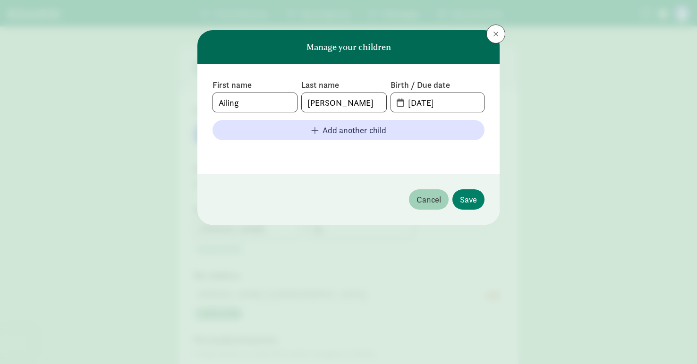  What do you see at coordinates (349, 47) in the screenshot?
I see `h6: Manage your children` at bounding box center [349, 47].